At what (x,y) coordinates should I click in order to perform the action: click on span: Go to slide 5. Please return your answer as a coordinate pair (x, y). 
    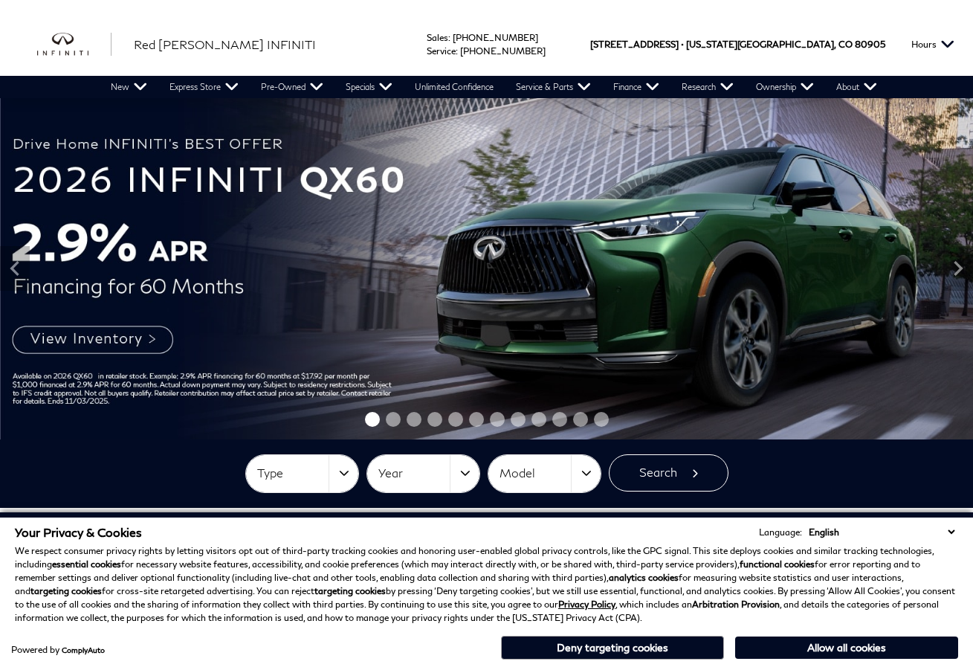
    Looking at the image, I should click on (456, 419).